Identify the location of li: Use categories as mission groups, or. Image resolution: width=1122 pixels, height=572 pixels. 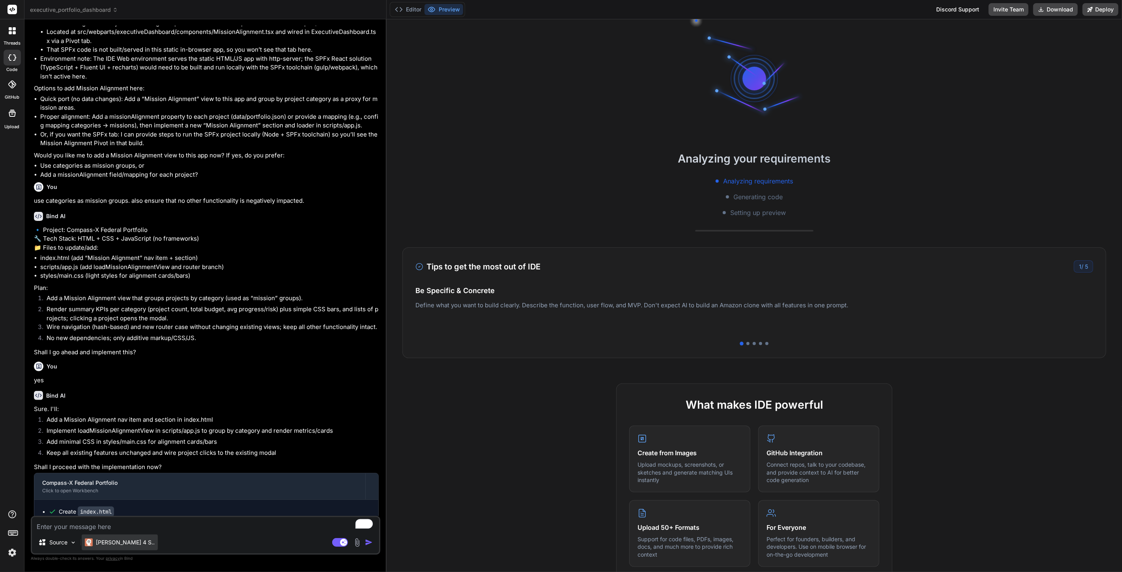
(210, 166).